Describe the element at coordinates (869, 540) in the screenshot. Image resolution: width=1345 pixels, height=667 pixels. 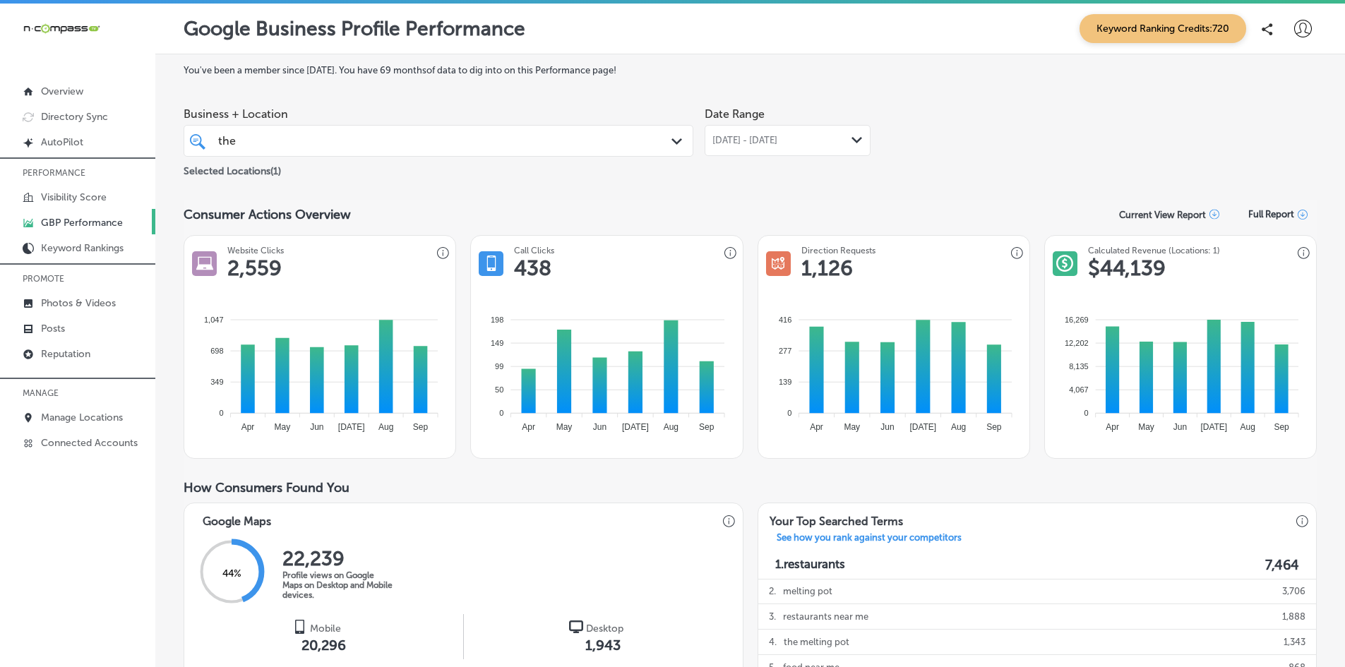
I see `a: See how you rank against your competitors` at that location.